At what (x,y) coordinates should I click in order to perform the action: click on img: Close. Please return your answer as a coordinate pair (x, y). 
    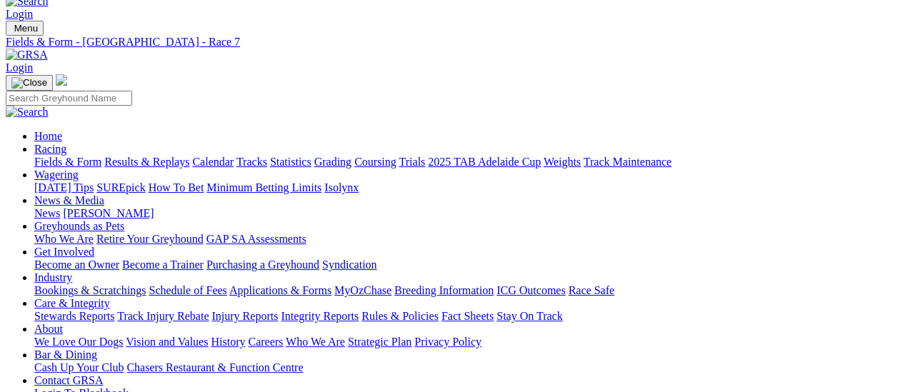
    Looking at the image, I should click on (29, 83).